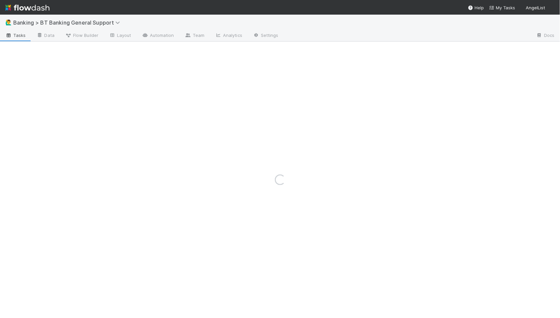 This screenshot has width=560, height=318. I want to click on a: My Tasks, so click(502, 8).